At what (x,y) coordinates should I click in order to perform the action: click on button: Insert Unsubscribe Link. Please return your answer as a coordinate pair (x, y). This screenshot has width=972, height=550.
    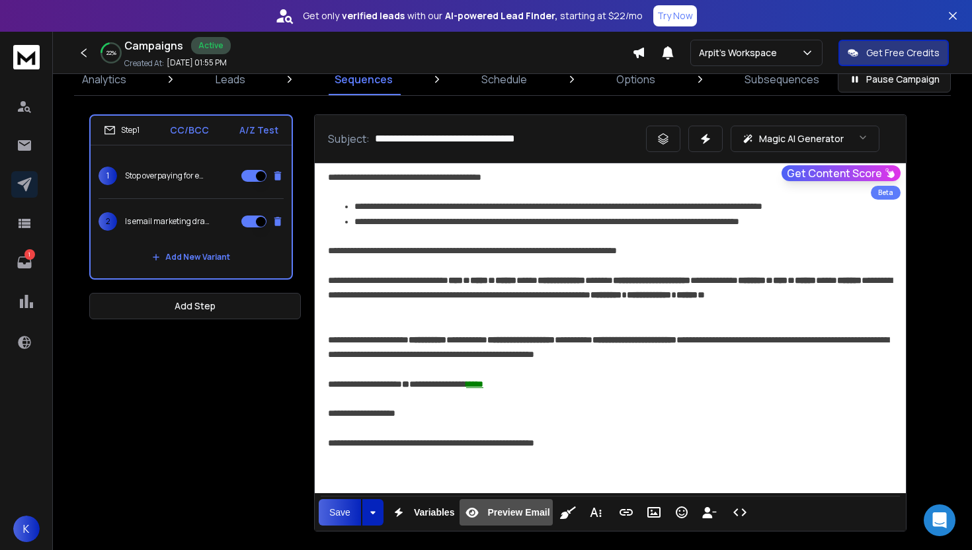
    Looking at the image, I should click on (709, 512).